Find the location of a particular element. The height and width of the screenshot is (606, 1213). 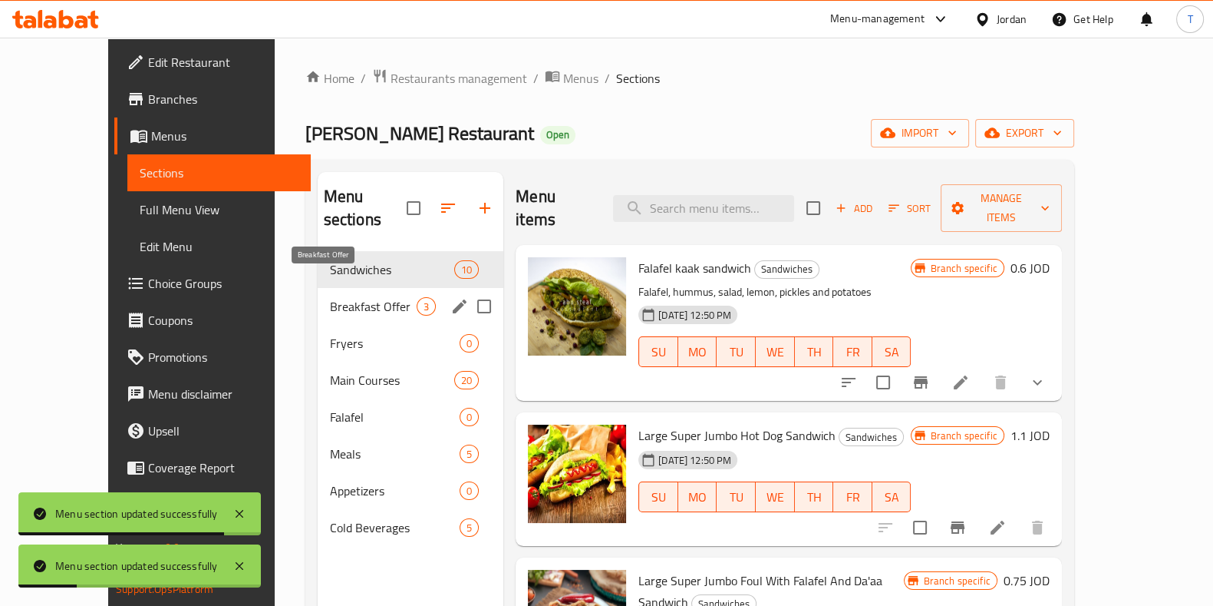

svg: Show Choices is located at coordinates (1038, 382).